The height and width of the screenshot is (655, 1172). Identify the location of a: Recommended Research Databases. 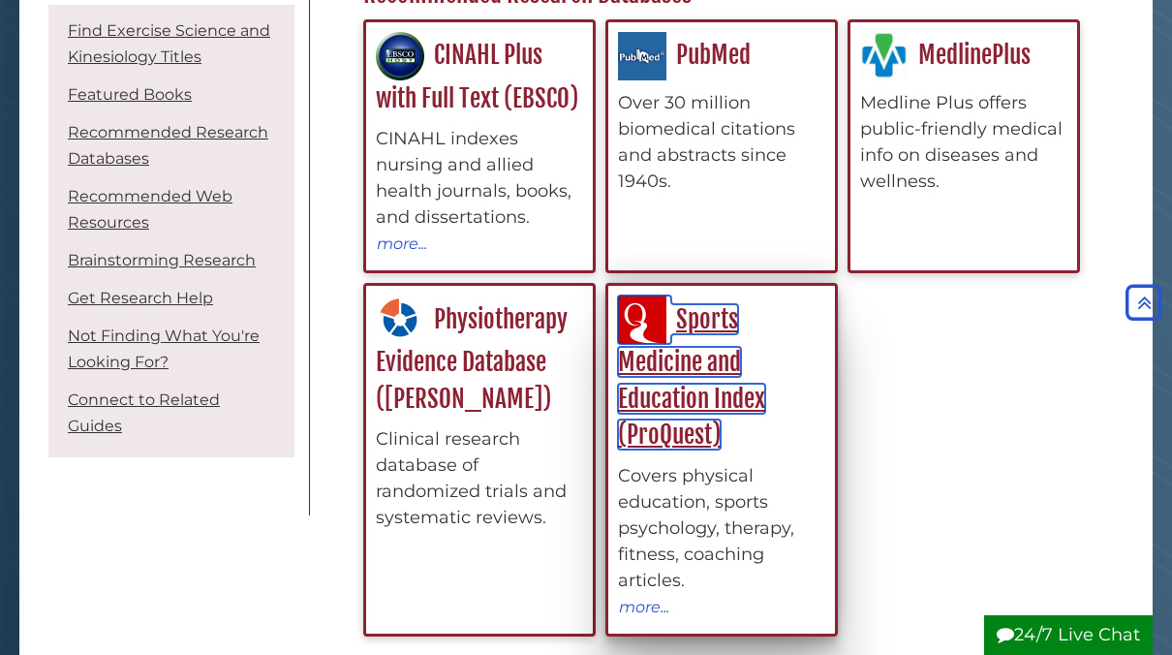
(168, 145).